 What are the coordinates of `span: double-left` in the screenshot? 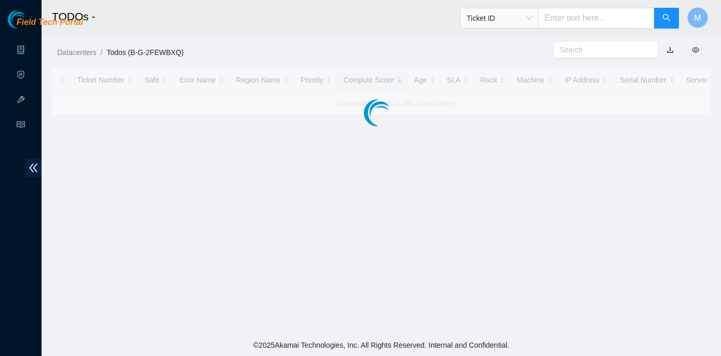 It's located at (33, 168).